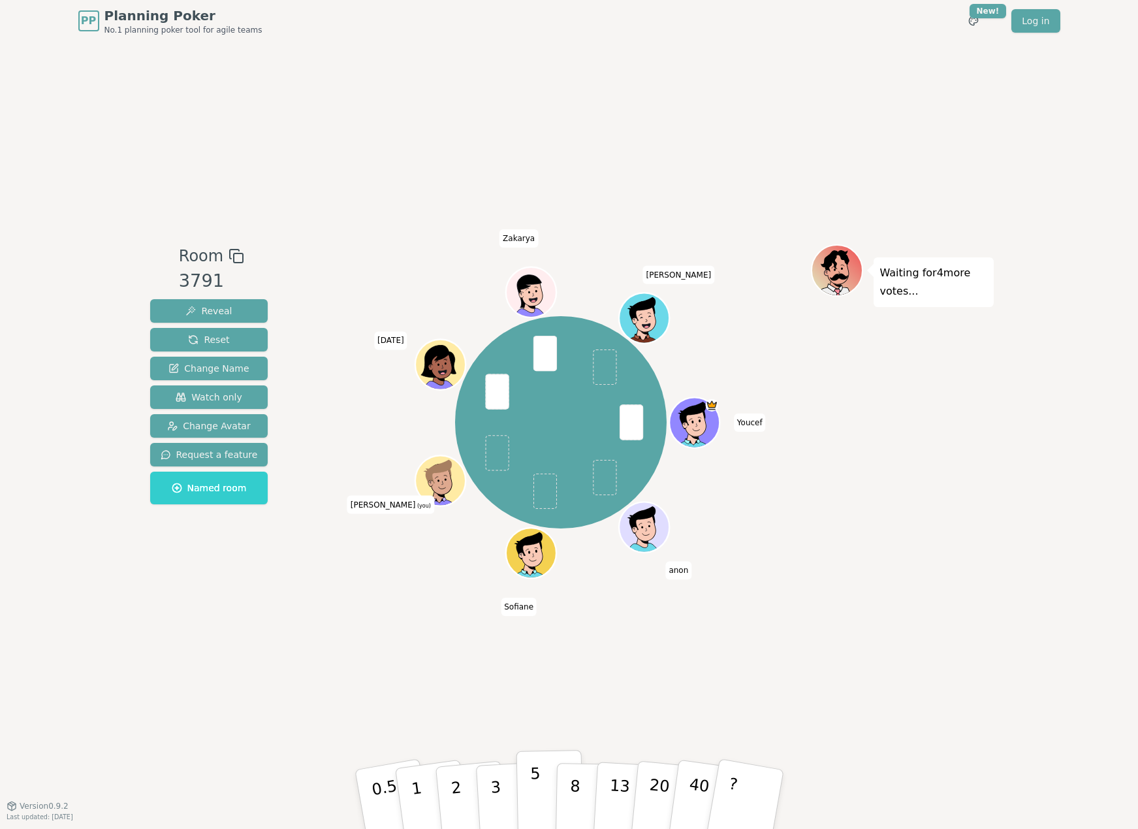 The width and height of the screenshot is (1138, 829). Describe the element at coordinates (209, 340) in the screenshot. I see `button: Reset` at that location.